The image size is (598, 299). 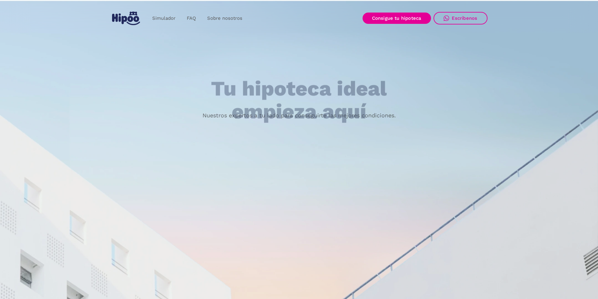 What do you see at coordinates (397, 18) in the screenshot?
I see `a: Consigue tu hipoteca` at bounding box center [397, 18].